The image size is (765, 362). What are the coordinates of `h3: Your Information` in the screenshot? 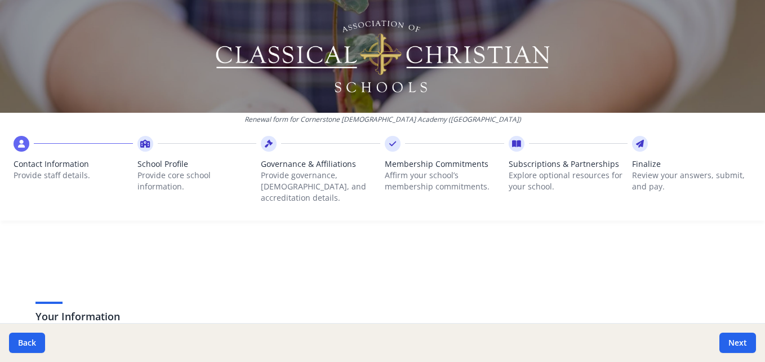 It's located at (383, 316).